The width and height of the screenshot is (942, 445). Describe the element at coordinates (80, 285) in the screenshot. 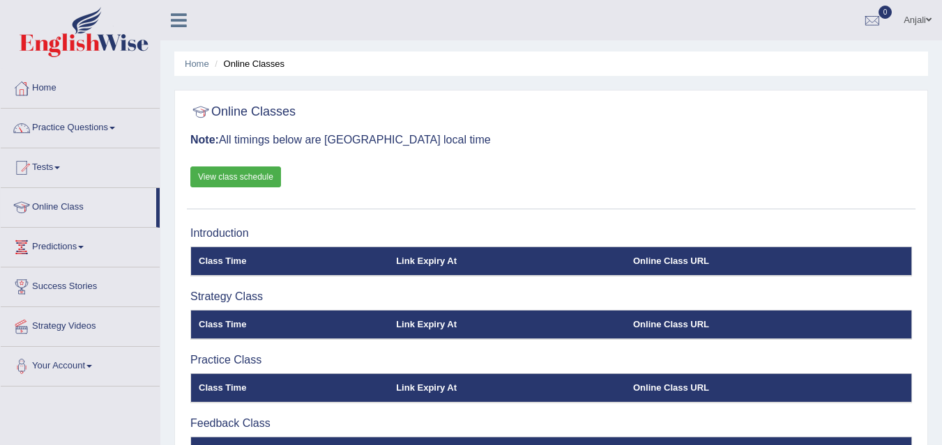

I see `a: Success Stories` at that location.